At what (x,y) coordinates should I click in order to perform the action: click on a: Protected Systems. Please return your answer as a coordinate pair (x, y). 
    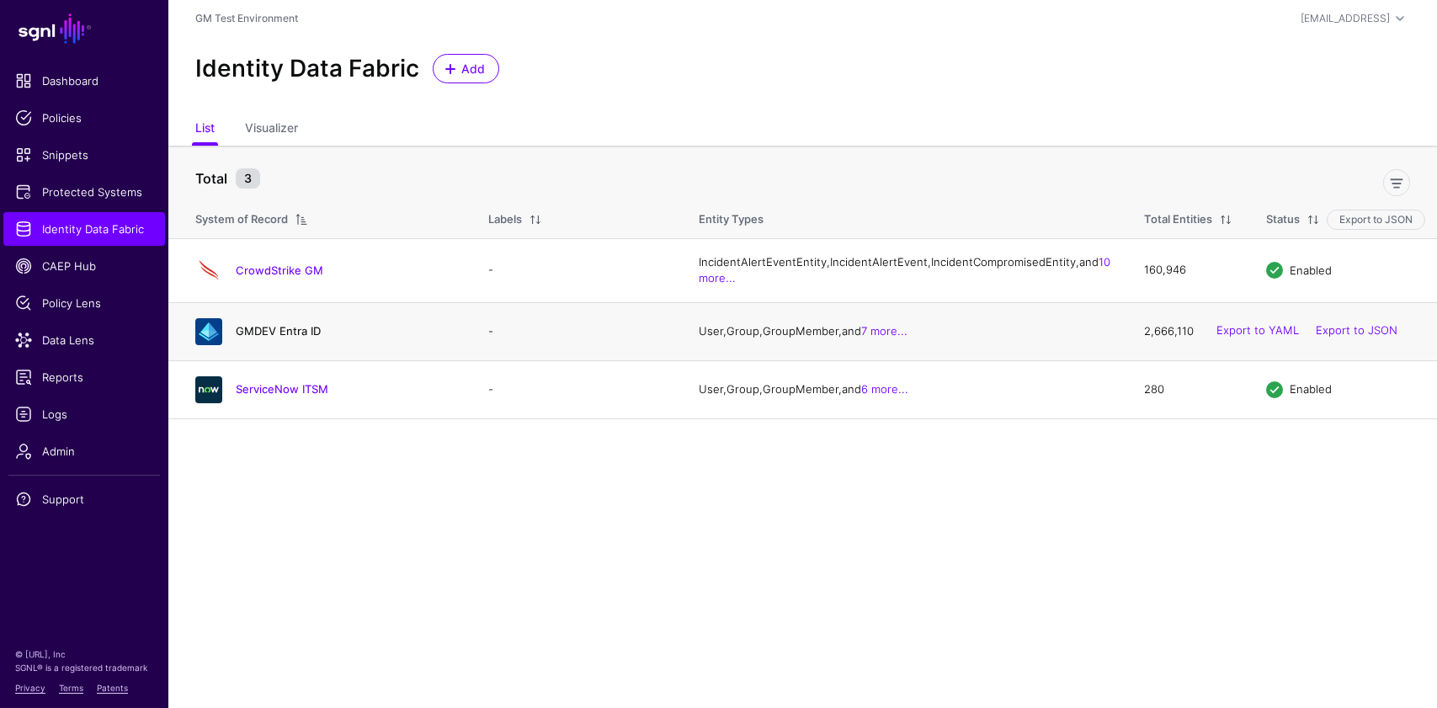
    Looking at the image, I should click on (84, 192).